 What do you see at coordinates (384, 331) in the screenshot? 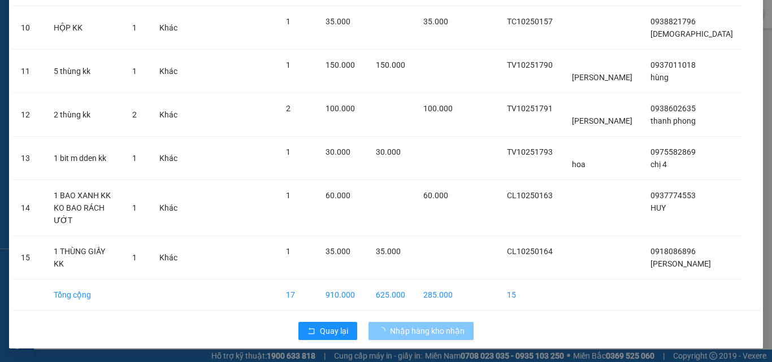
I see `span: loading` at bounding box center [384, 331].